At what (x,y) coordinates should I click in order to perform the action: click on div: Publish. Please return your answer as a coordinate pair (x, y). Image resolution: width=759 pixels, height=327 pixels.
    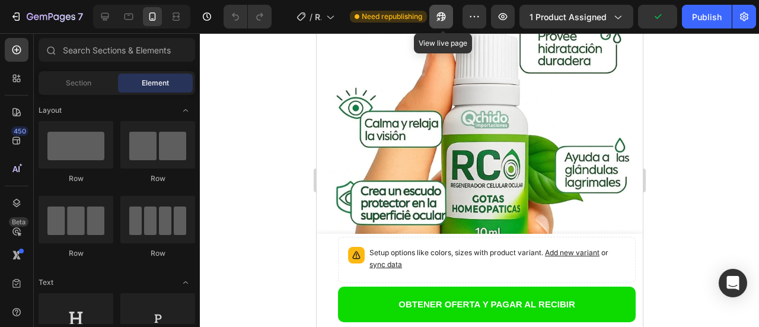
    Looking at the image, I should click on (706, 17).